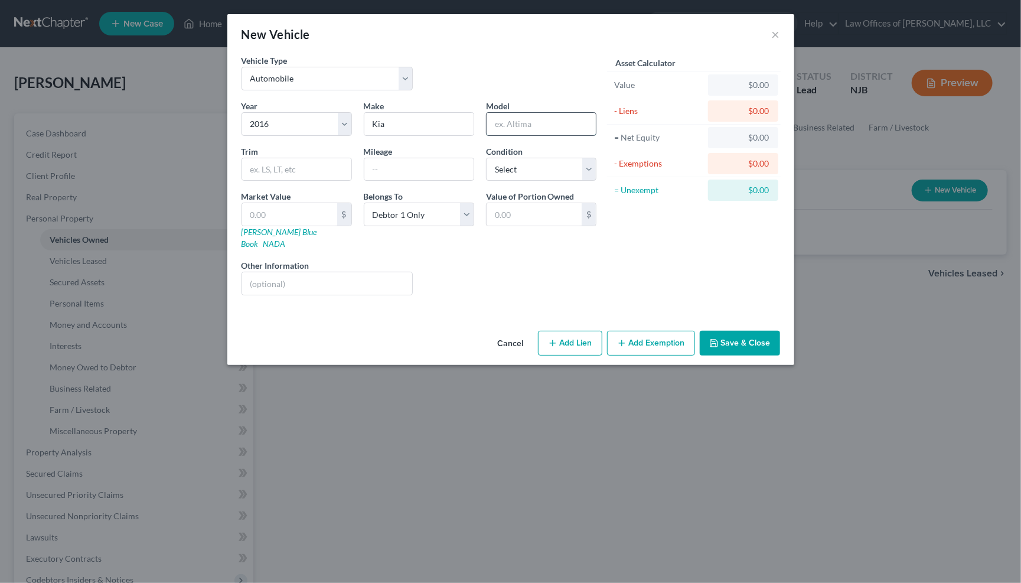 The width and height of the screenshot is (1021, 583). Describe the element at coordinates (530, 196) in the screenshot. I see `label: Value of Portion Owned` at that location.